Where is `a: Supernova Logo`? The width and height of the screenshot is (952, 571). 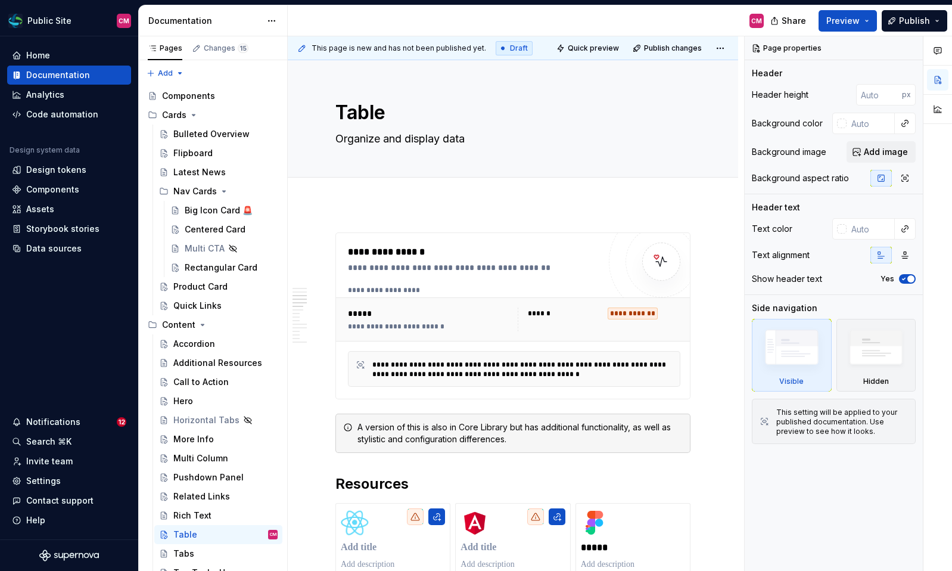 a: Supernova Logo is located at coordinates (69, 555).